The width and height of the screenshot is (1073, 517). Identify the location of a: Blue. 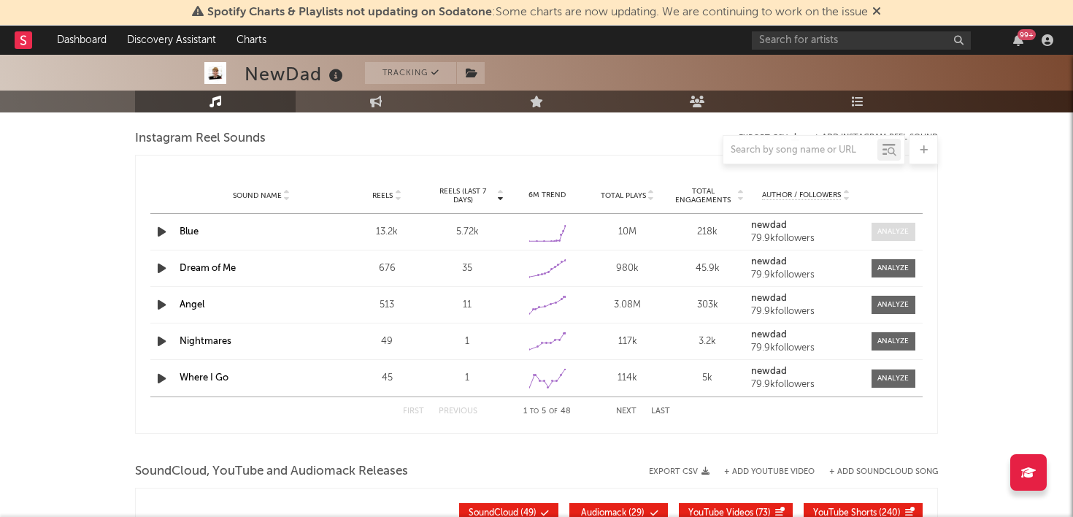
(189, 231).